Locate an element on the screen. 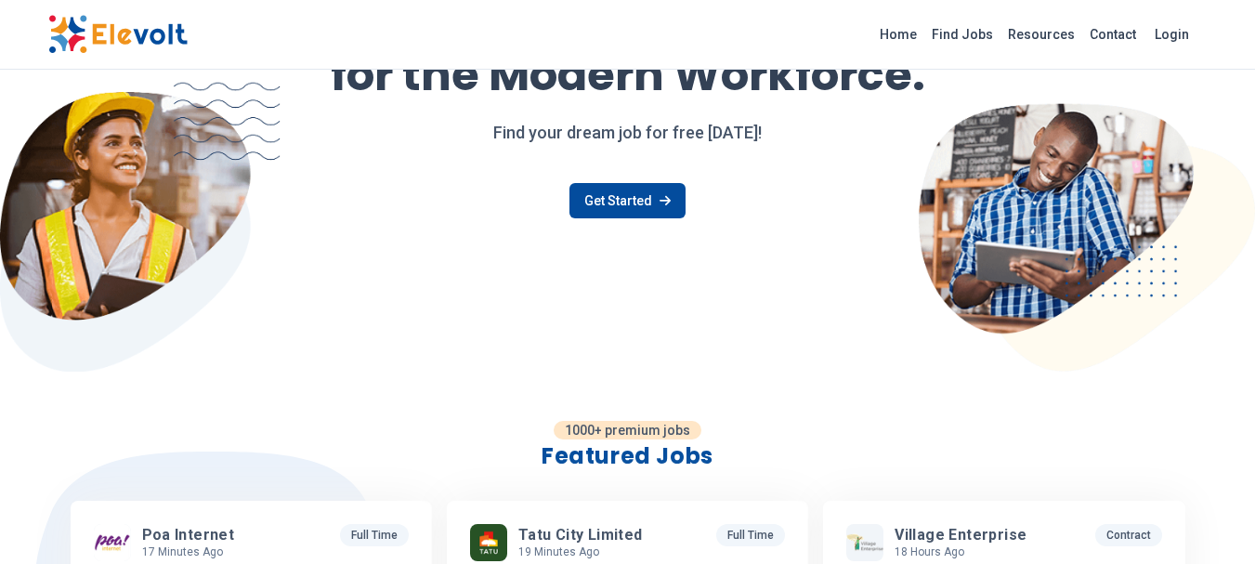 The width and height of the screenshot is (1255, 564). p: 17 minutes ago is located at coordinates (192, 552).